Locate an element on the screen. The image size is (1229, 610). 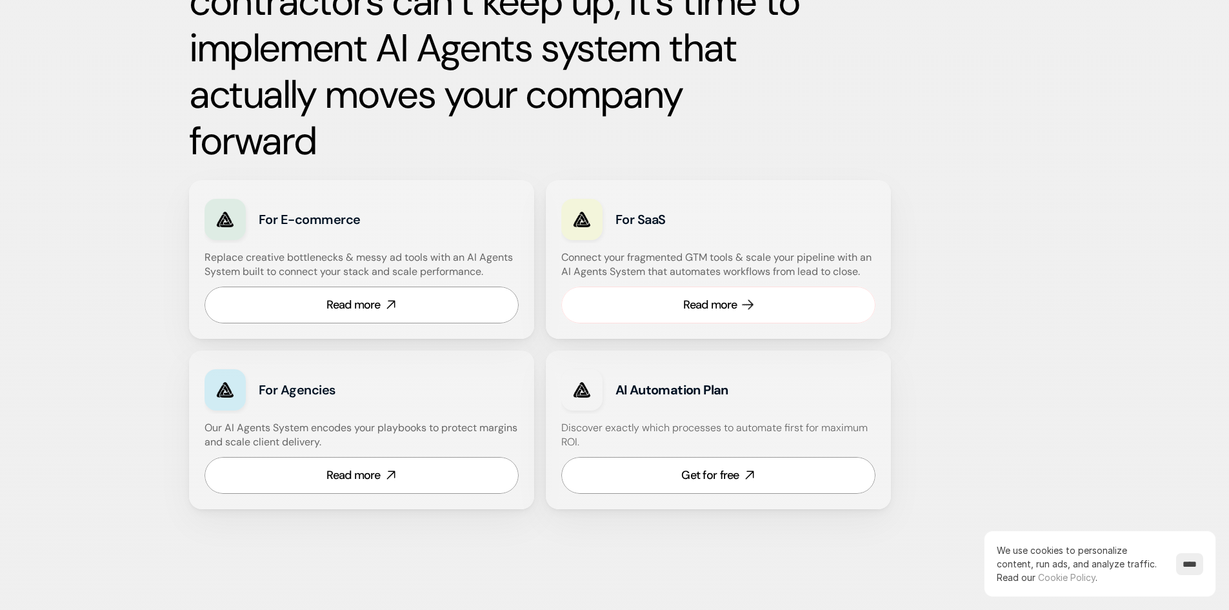
span: Read our . is located at coordinates (1047, 577).